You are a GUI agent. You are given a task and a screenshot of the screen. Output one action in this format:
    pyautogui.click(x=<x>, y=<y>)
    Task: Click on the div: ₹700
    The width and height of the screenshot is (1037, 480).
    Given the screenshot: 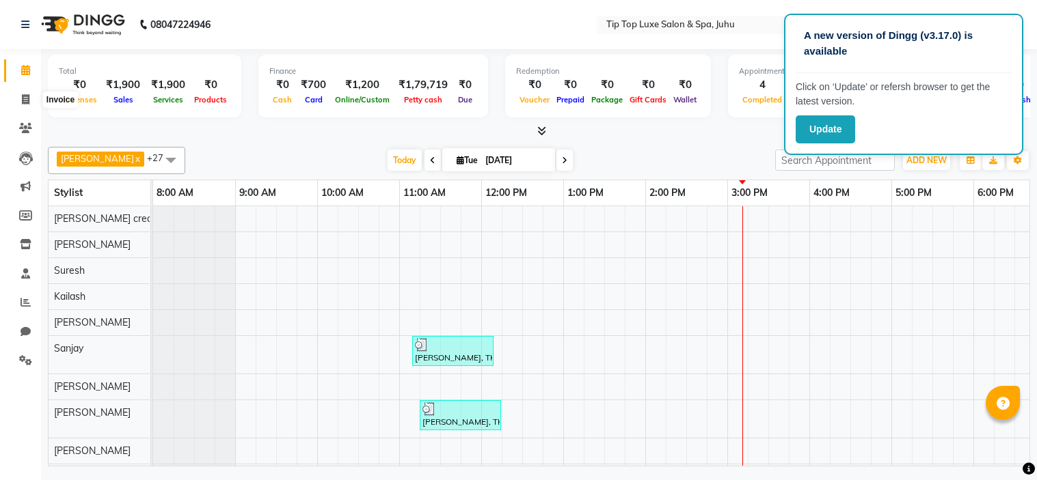 What is the action you would take?
    pyautogui.click(x=313, y=85)
    